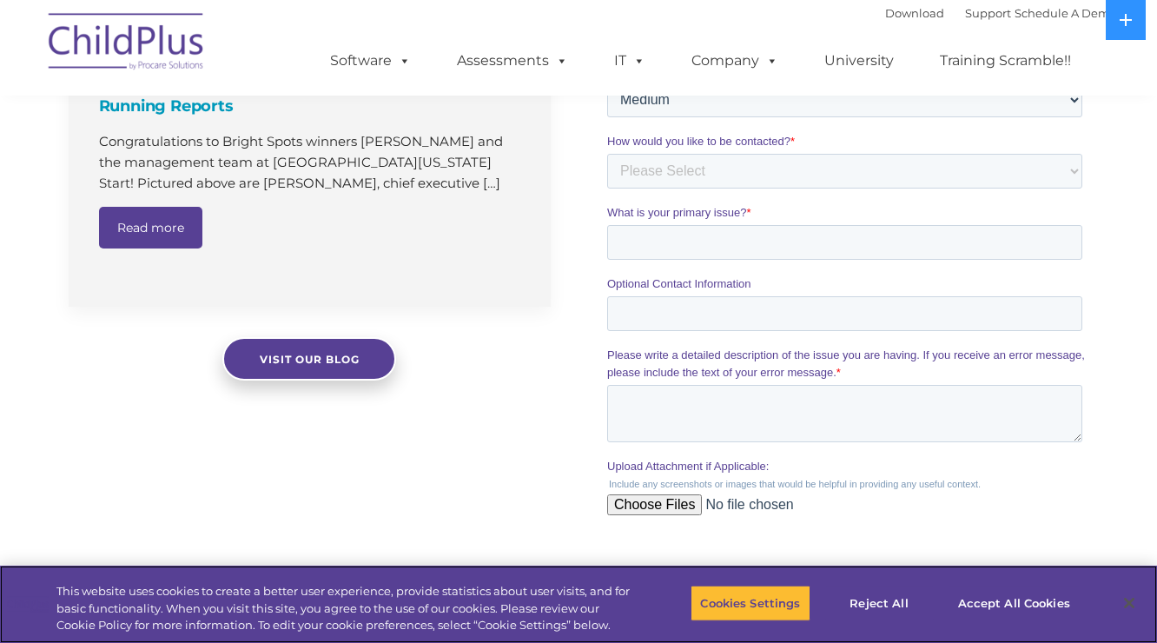  Describe the element at coordinates (309, 359) in the screenshot. I see `span: Visit our blog` at that location.